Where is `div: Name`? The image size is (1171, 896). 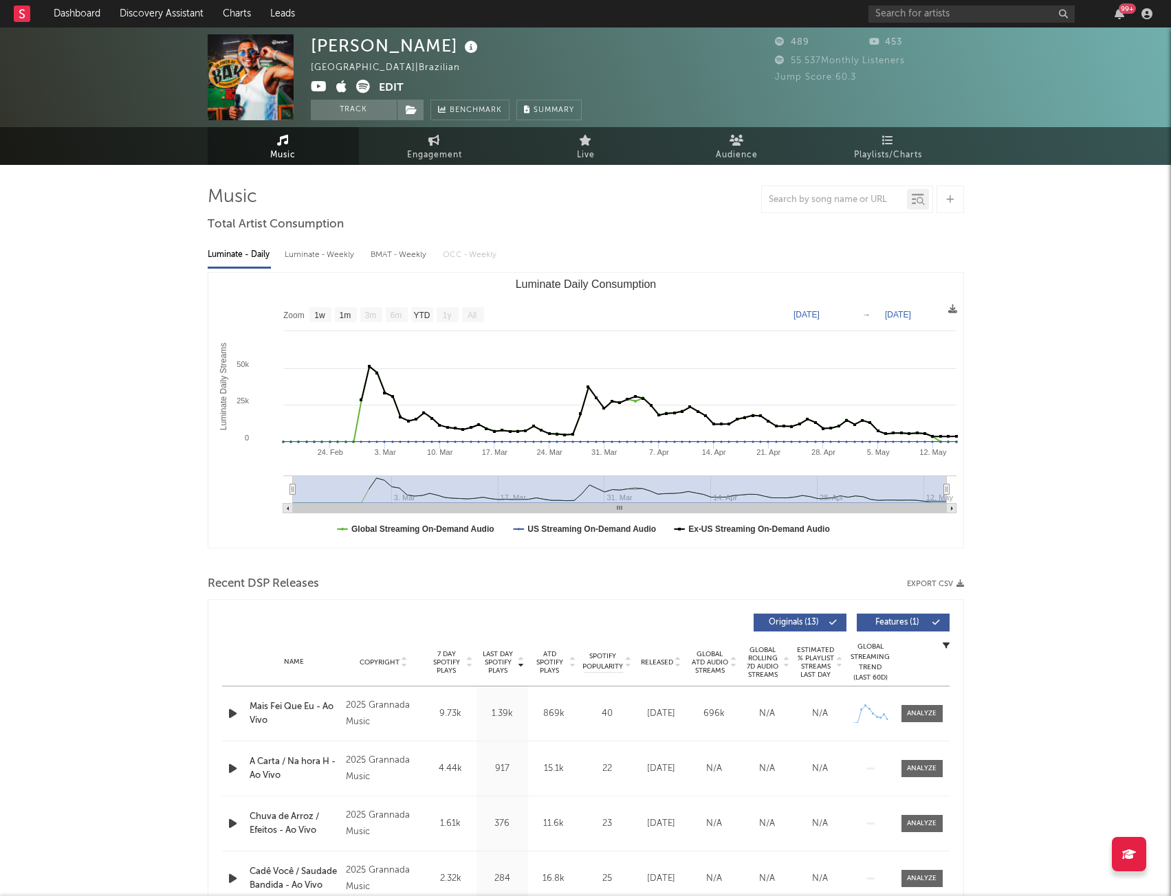
div: Name is located at coordinates (294, 662).